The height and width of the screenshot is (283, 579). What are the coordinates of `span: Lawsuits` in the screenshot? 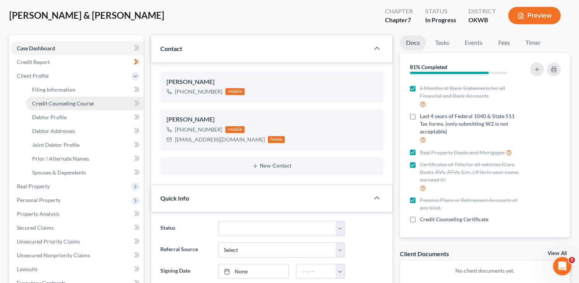 It's located at (27, 268).